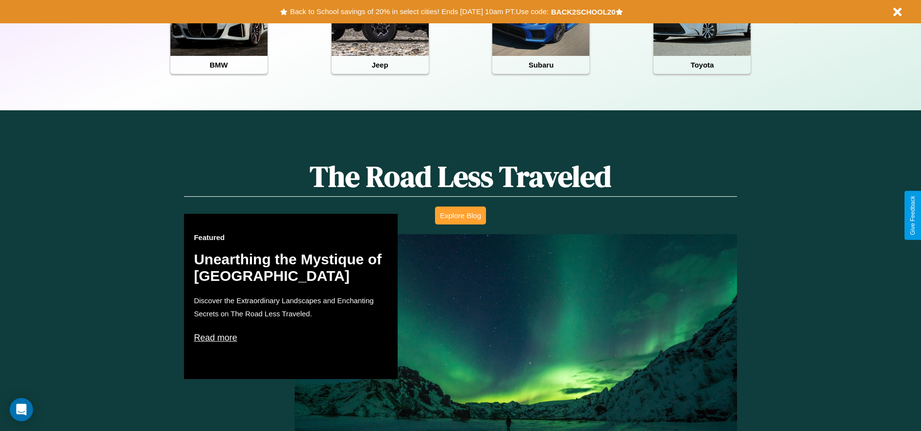 The height and width of the screenshot is (431, 921). Describe the element at coordinates (380, 65) in the screenshot. I see `h4: Jeep` at that location.